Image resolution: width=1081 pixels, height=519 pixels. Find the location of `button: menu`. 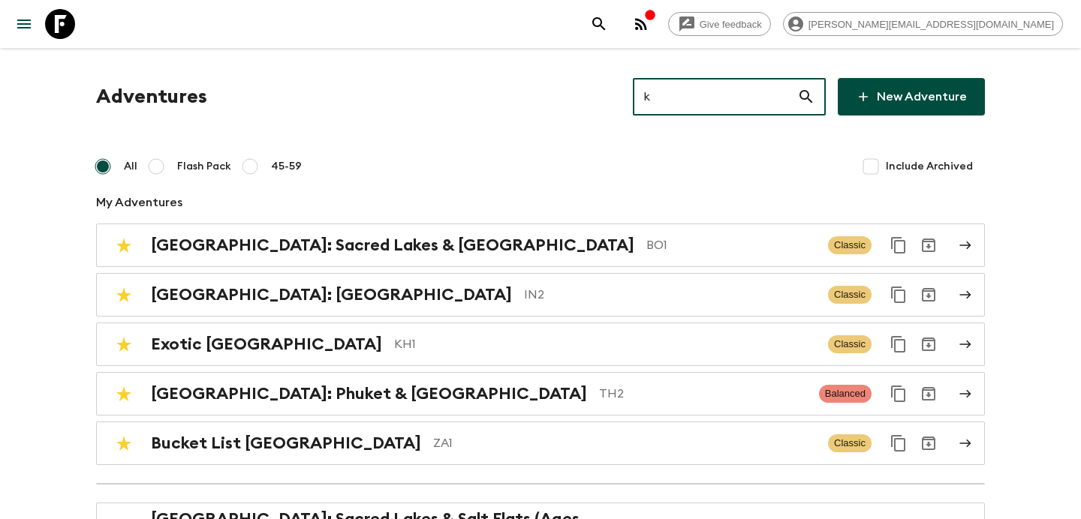

button: menu is located at coordinates (24, 24).